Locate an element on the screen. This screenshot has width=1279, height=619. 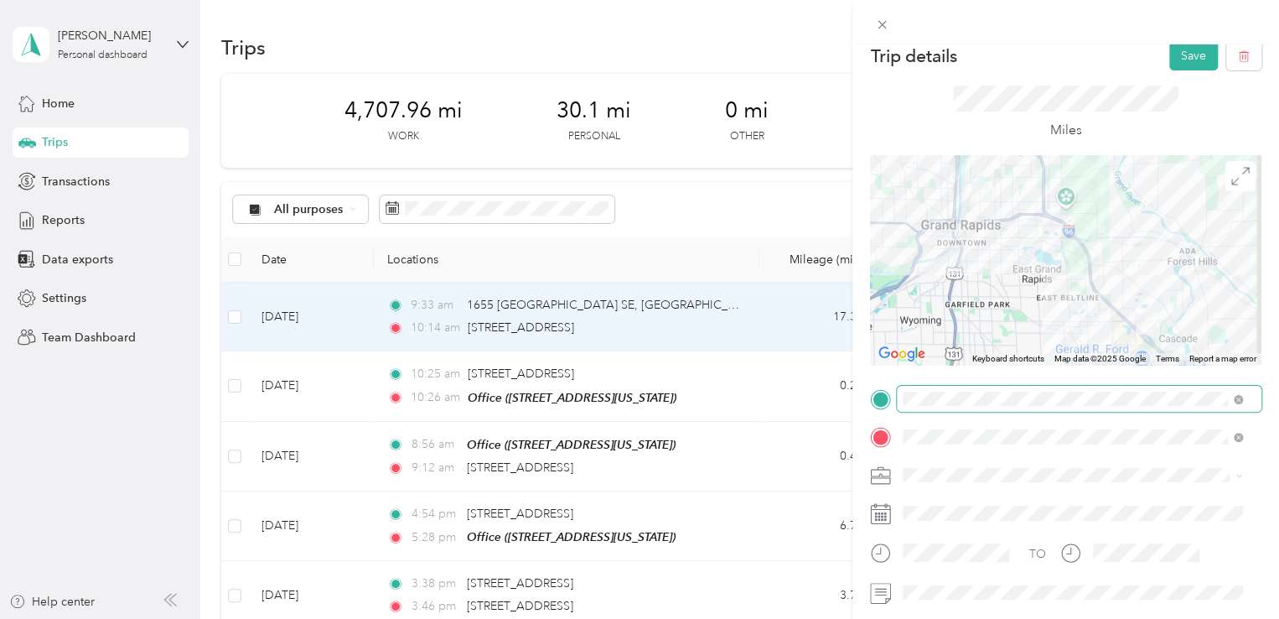
button: Keyboard shortcuts is located at coordinates (1009, 359).